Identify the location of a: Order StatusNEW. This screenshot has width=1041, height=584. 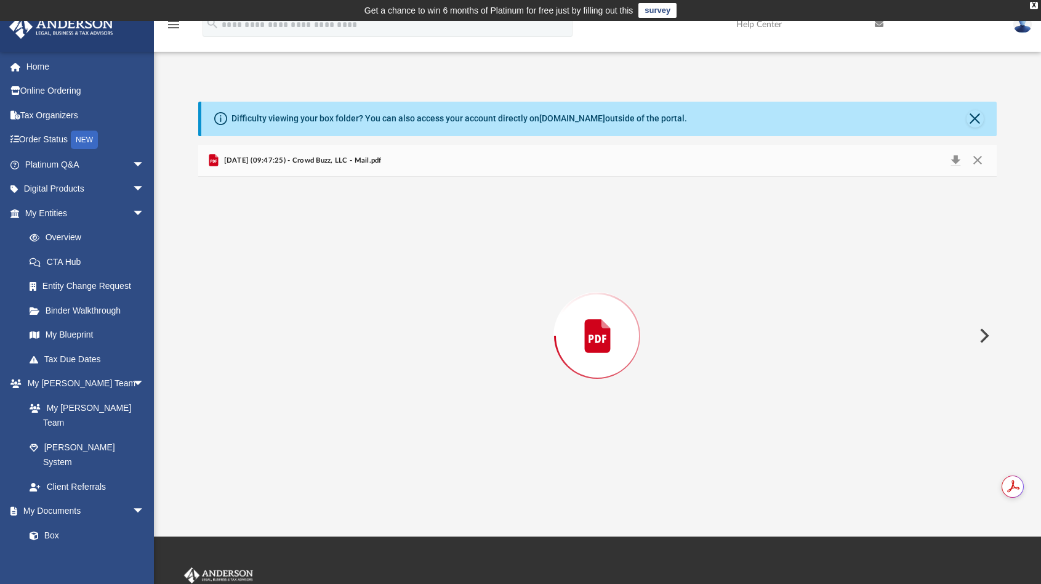
(86, 140).